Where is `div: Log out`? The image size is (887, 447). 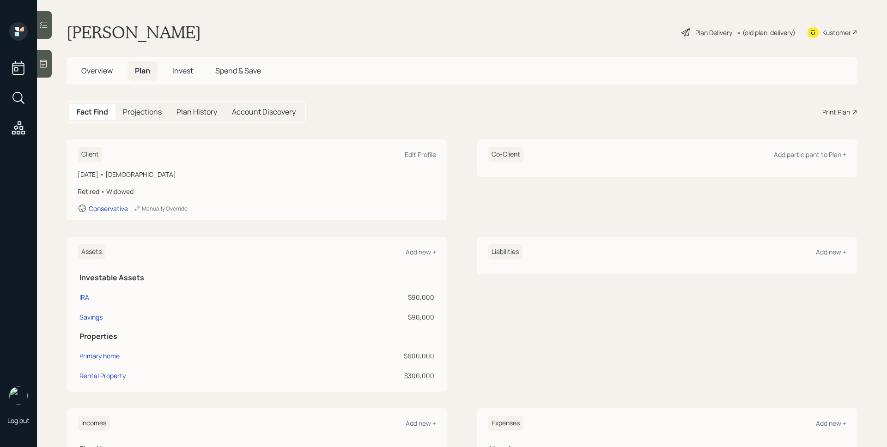 div: Log out is located at coordinates (18, 420).